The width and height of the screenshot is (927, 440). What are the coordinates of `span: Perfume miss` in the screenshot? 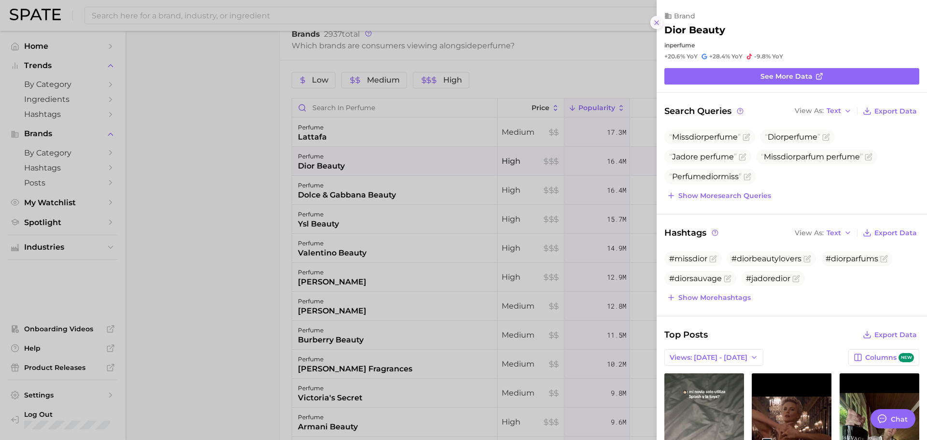 It's located at (706, 176).